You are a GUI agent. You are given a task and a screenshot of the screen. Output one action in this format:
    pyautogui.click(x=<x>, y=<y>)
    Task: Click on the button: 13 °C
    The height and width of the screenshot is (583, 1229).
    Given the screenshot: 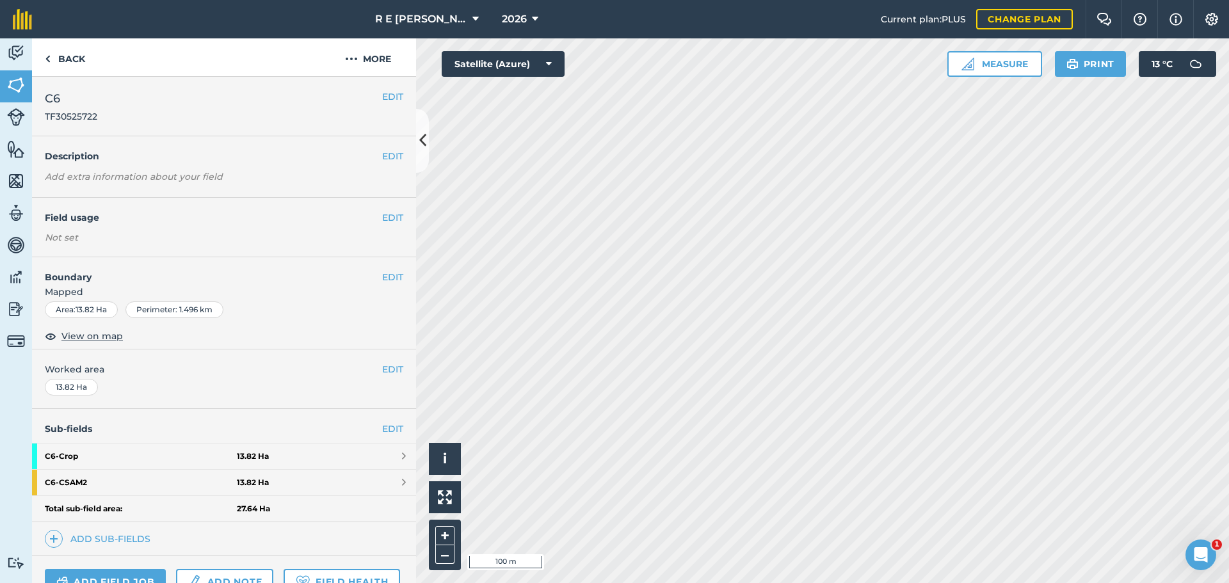 What is the action you would take?
    pyautogui.click(x=1177, y=64)
    